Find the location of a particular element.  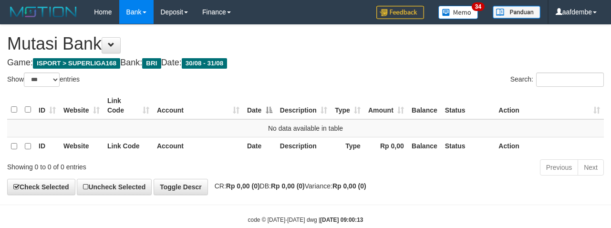

th: Website is located at coordinates (82, 146).